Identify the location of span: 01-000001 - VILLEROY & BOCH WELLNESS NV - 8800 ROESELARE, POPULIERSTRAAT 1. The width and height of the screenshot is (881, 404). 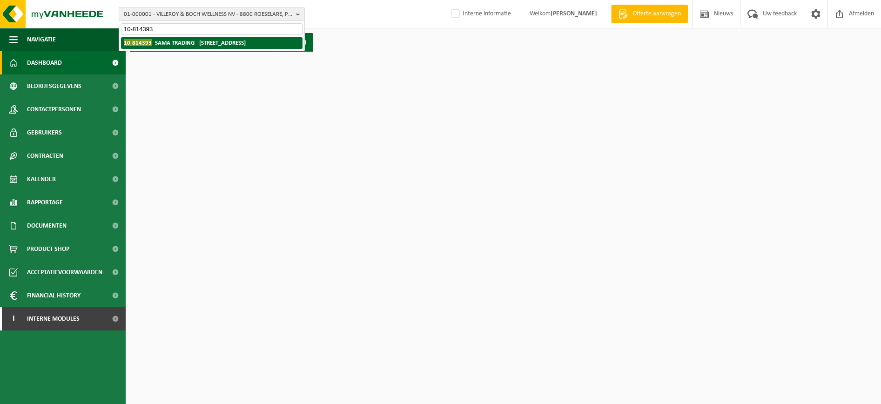
(208, 14).